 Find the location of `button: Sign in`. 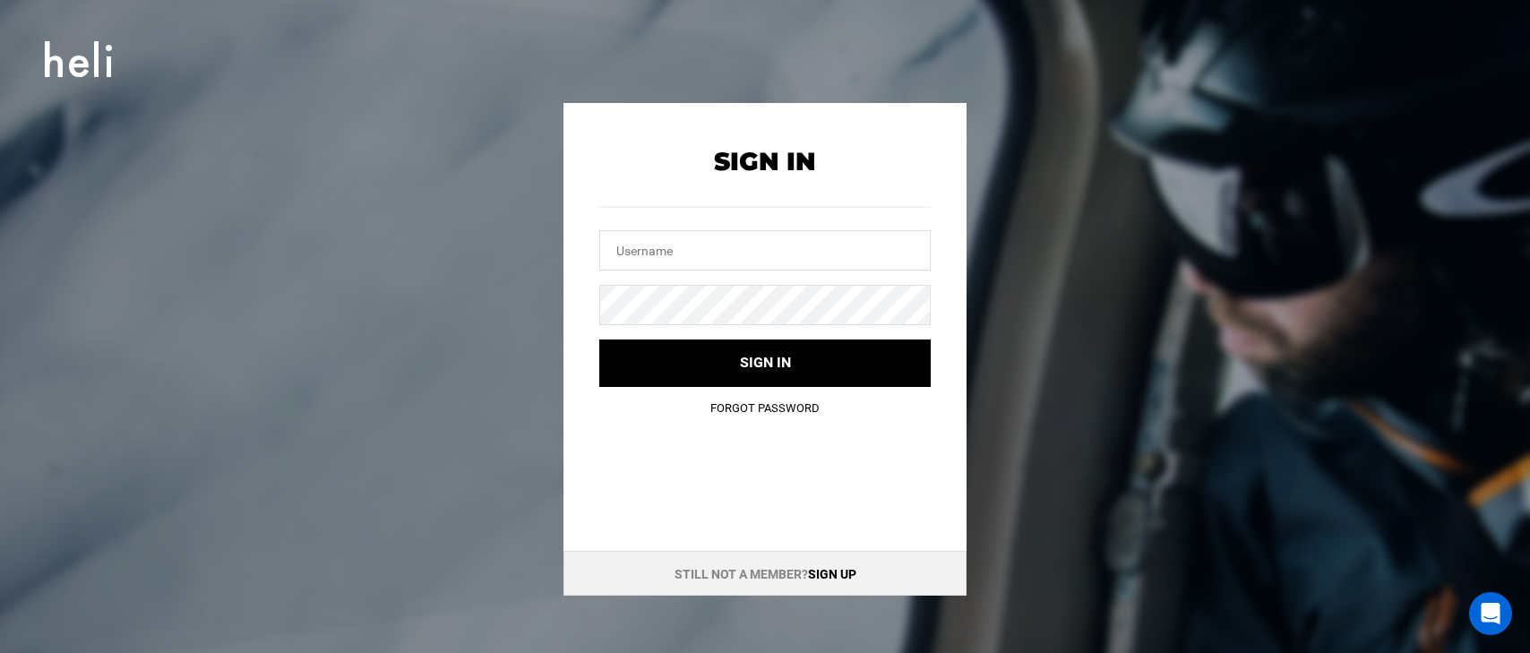

button: Sign in is located at coordinates (765, 363).